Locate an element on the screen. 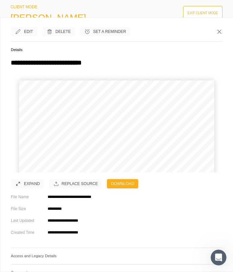 Image resolution: width=233 pixels, height=272 pixels. div: Last Updated is located at coordinates (27, 220).